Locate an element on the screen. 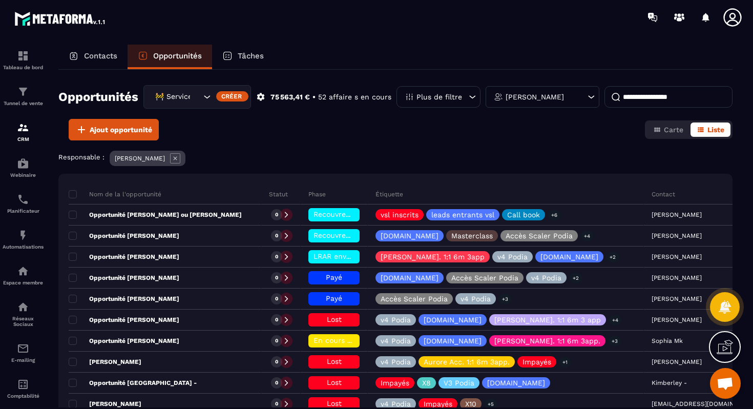 The image size is (753, 409). p: Phase is located at coordinates (317, 194).